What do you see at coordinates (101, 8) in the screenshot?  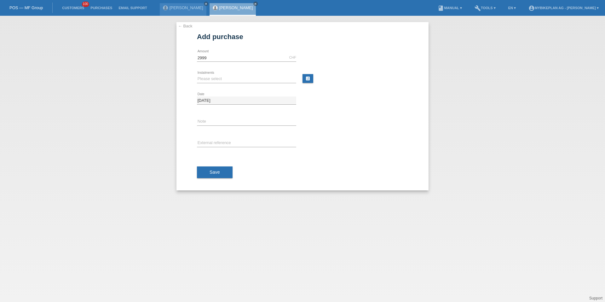 I see `a: Purchases` at bounding box center [101, 8].